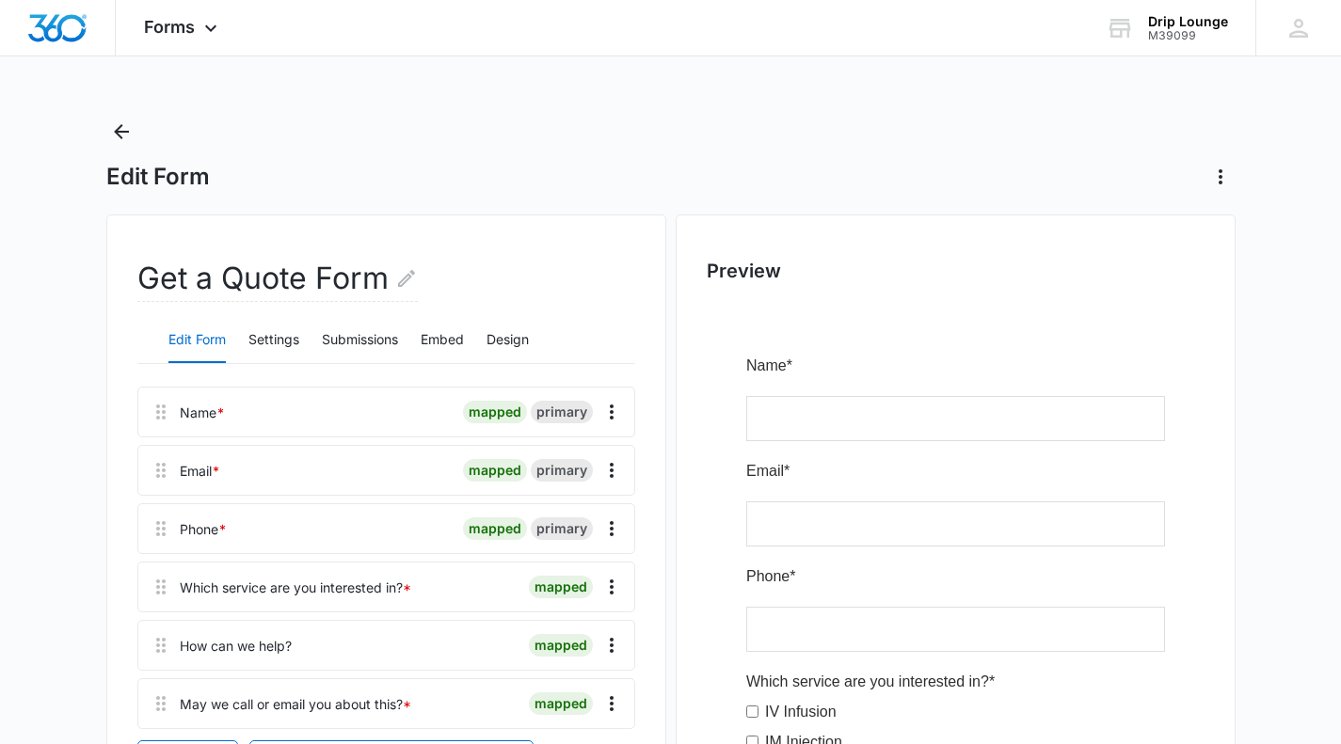 The height and width of the screenshot is (744, 1341). What do you see at coordinates (295, 587) in the screenshot?
I see `div: Which service are you interested in?` at bounding box center [295, 587].